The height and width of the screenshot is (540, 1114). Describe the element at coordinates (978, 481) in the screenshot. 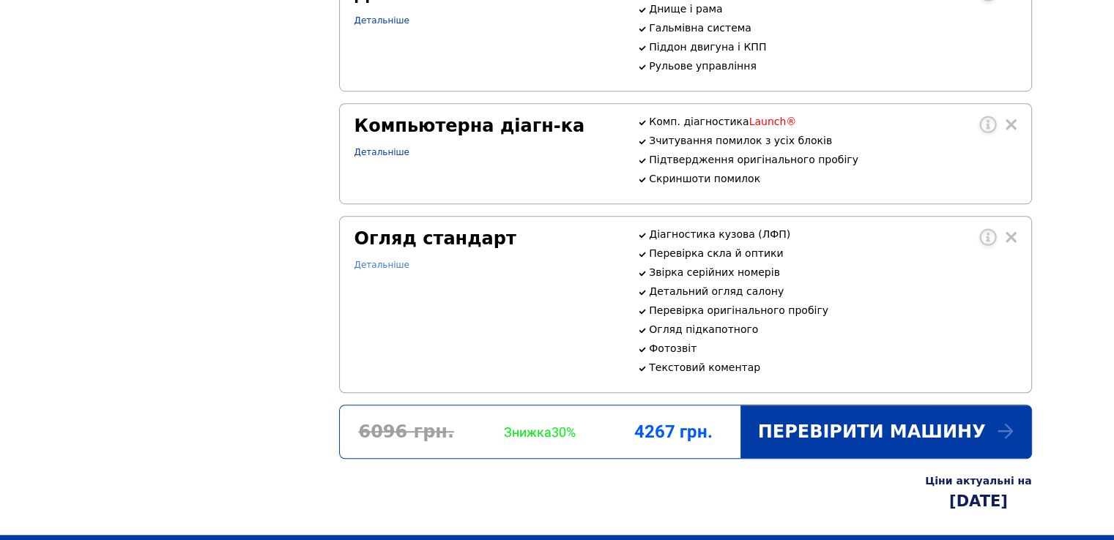

I see `div: Ціни актуальні на` at that location.